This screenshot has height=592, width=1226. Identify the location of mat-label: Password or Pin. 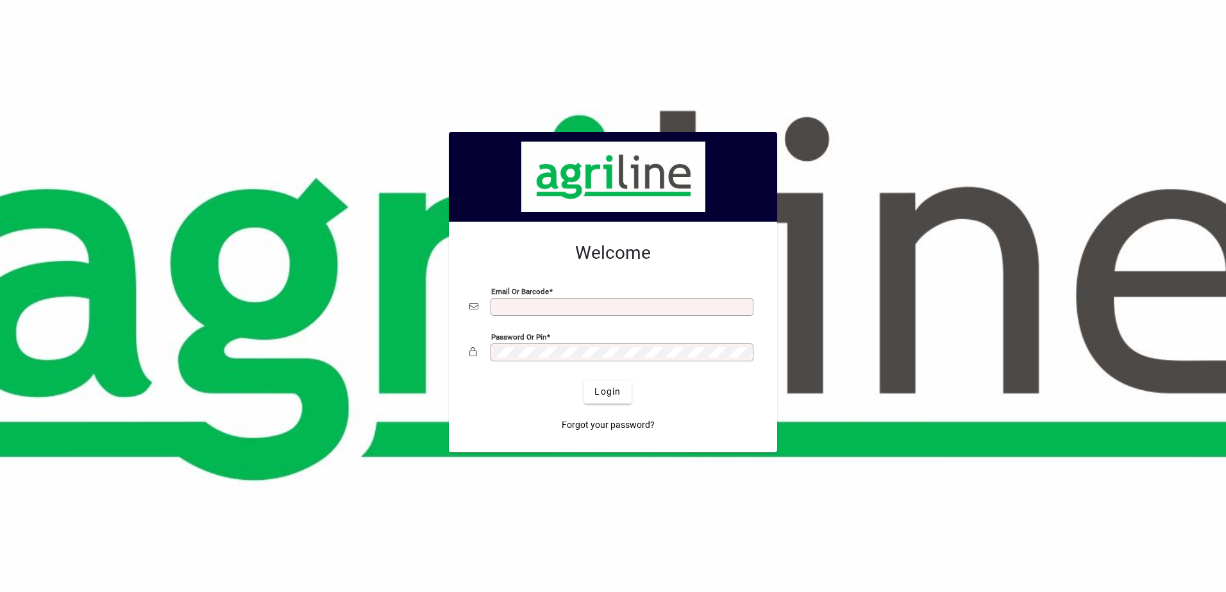
(519, 337).